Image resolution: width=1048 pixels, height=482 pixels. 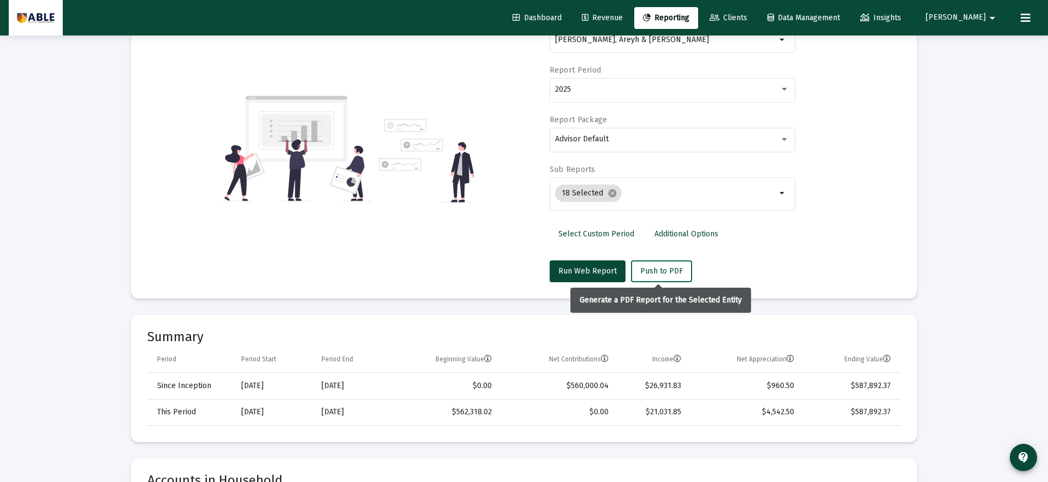 What do you see at coordinates (667, 359) in the screenshot?
I see `div: Income` at bounding box center [667, 359].